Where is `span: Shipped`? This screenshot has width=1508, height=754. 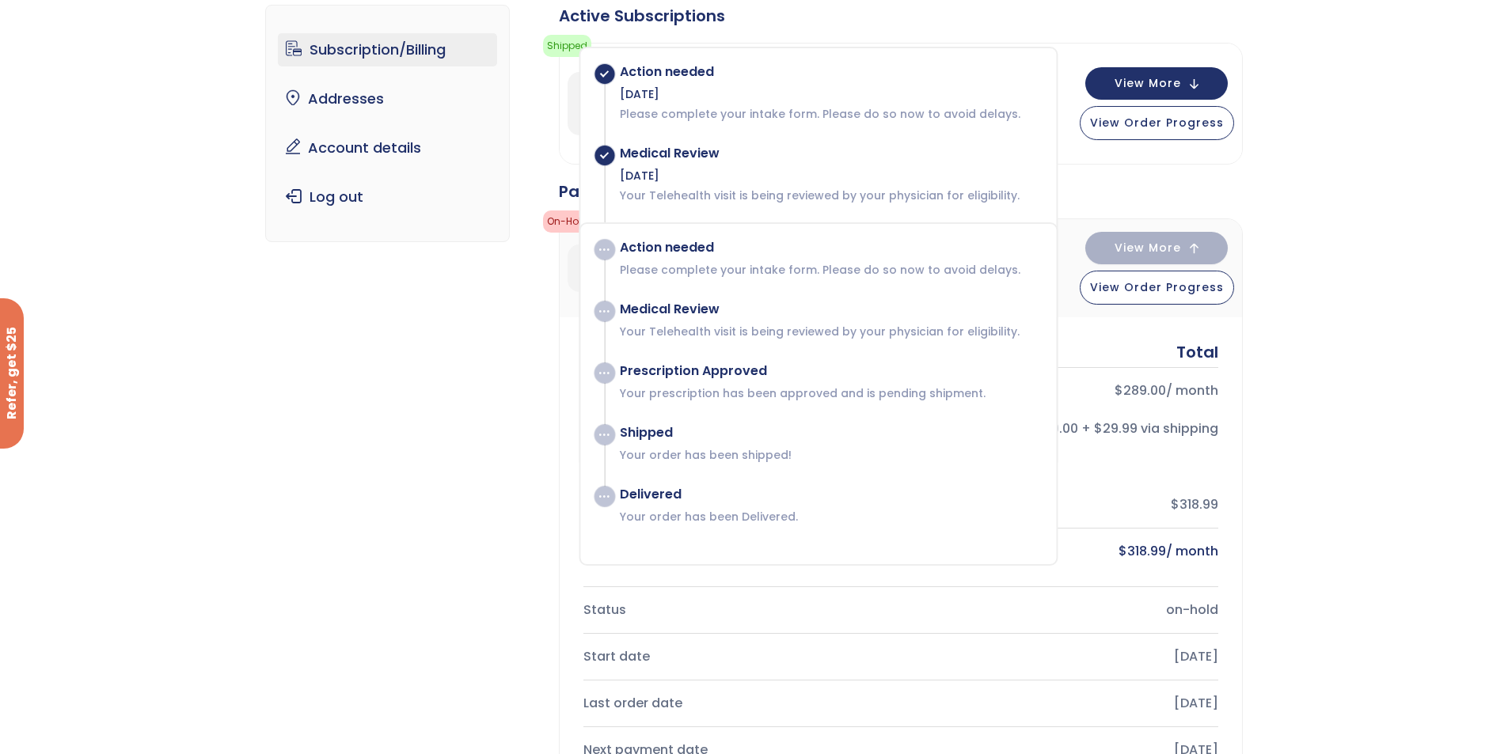
span: Shipped is located at coordinates (567, 46).